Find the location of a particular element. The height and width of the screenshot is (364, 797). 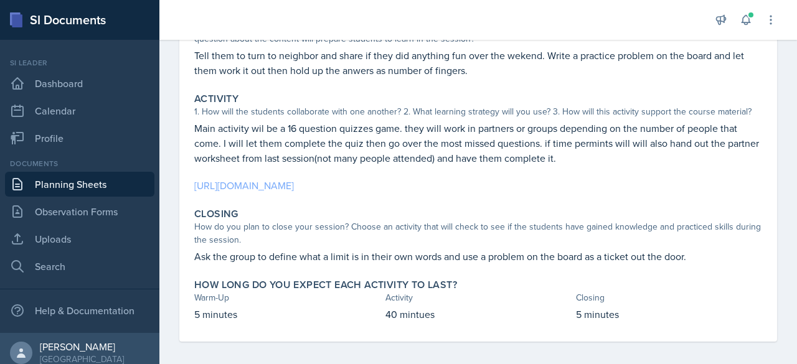

div: Si leader is located at coordinates (80, 63).